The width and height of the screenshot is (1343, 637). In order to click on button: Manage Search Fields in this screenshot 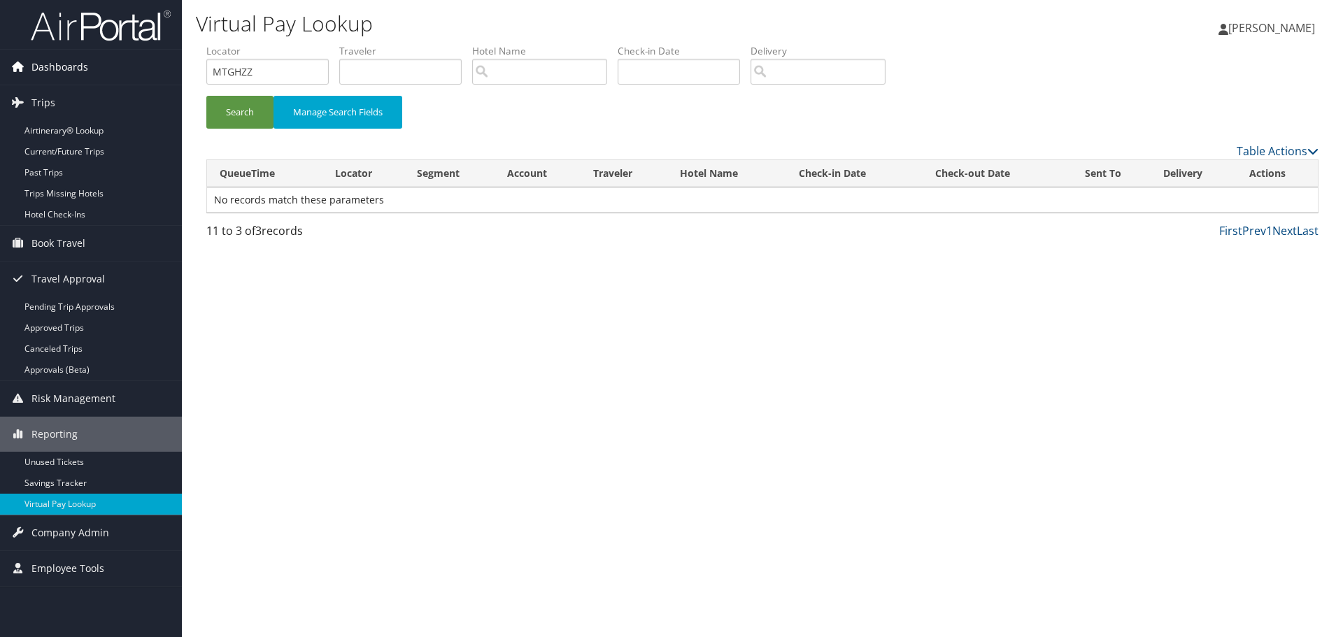, I will do `click(338, 112)`.